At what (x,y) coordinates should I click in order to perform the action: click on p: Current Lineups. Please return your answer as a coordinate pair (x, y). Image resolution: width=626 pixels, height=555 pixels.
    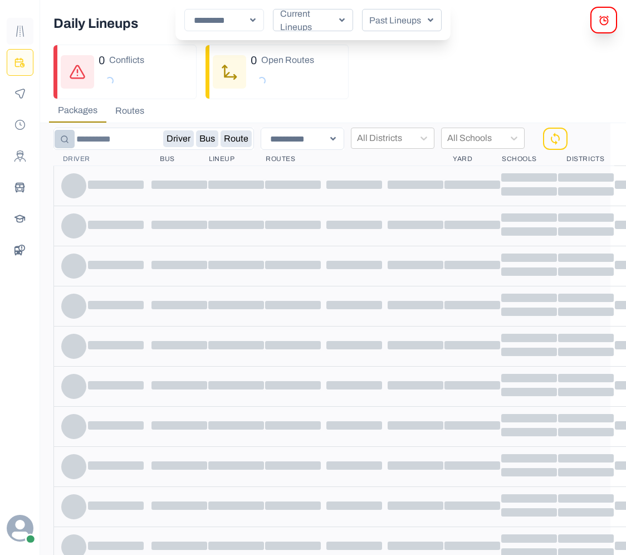
    Looking at the image, I should click on (309, 21).